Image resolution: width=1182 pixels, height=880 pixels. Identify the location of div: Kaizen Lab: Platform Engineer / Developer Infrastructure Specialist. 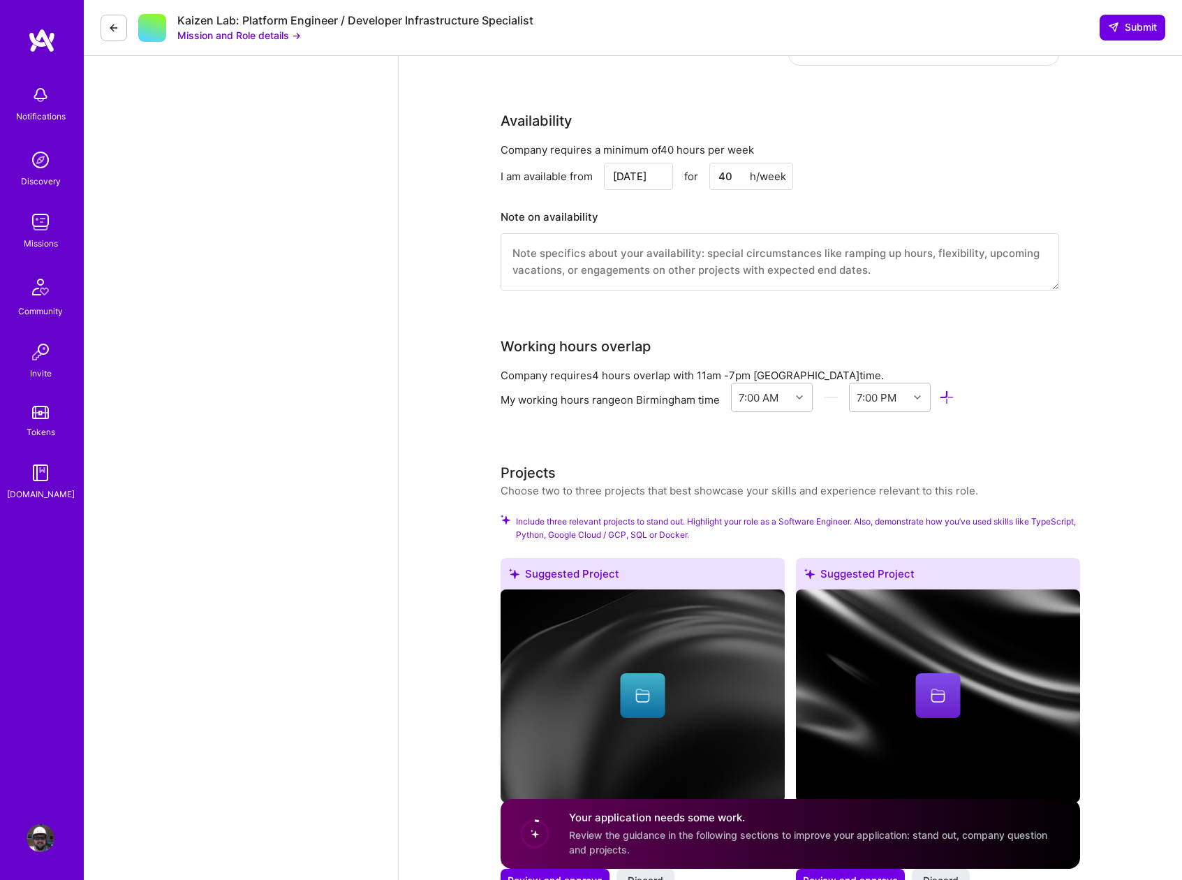
(355, 20).